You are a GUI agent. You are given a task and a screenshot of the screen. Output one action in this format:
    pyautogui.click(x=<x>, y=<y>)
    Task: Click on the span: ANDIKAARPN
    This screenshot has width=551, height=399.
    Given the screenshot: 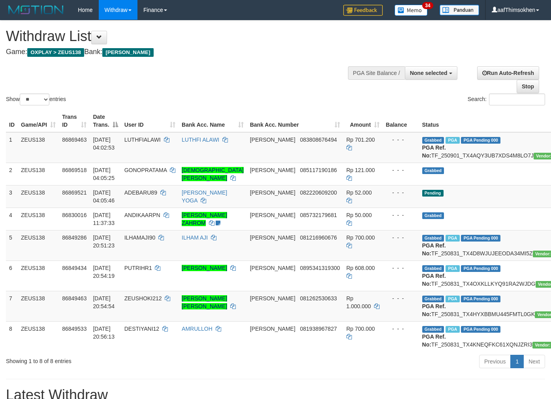 What is the action you would take?
    pyautogui.click(x=142, y=215)
    